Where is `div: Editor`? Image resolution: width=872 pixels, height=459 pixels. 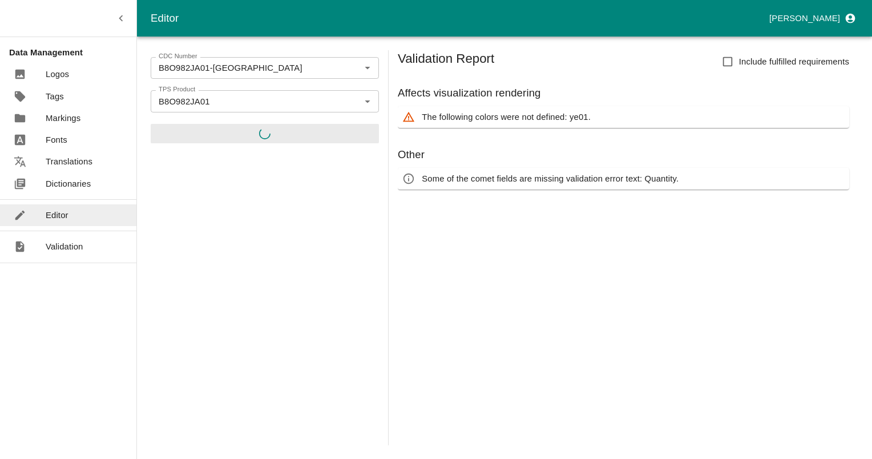 div: Editor is located at coordinates (458, 18).